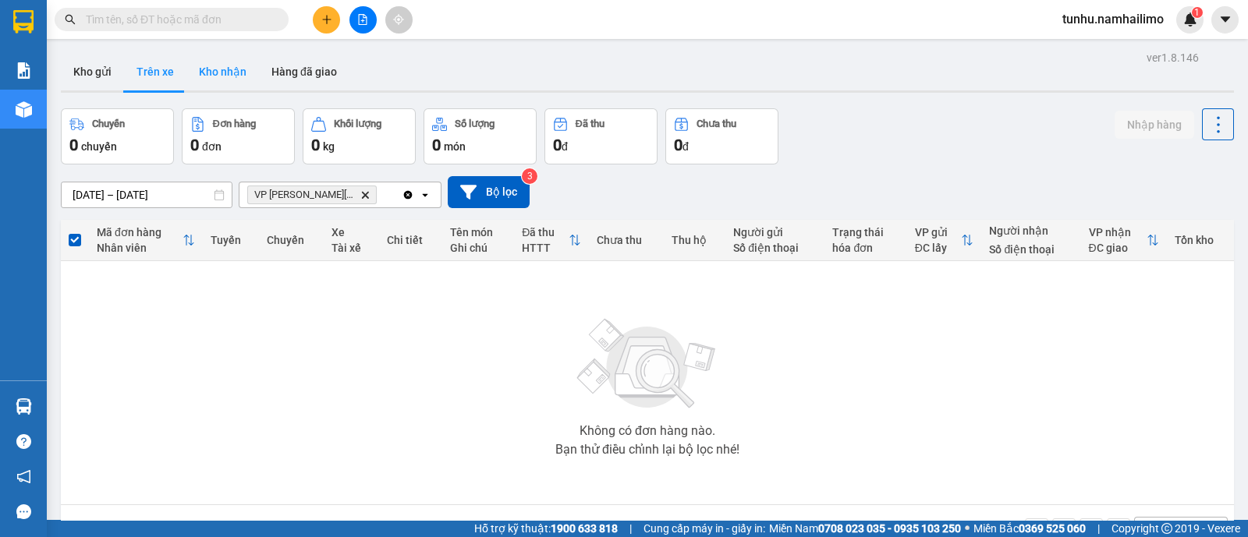  What do you see at coordinates (480, 137) in the screenshot?
I see `button: Số lượng0món` at bounding box center [480, 137].